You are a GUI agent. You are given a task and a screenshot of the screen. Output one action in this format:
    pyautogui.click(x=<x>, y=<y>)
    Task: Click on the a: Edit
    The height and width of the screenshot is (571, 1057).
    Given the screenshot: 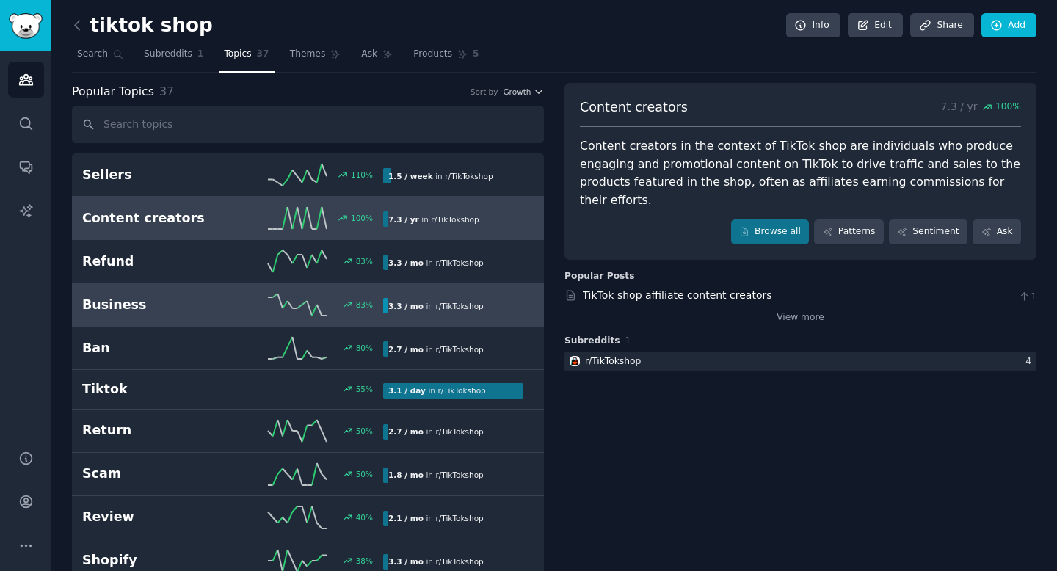 What is the action you would take?
    pyautogui.click(x=875, y=26)
    